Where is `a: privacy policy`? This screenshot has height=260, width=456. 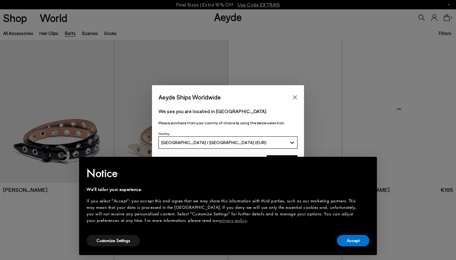
a: privacy policy is located at coordinates (233, 221).